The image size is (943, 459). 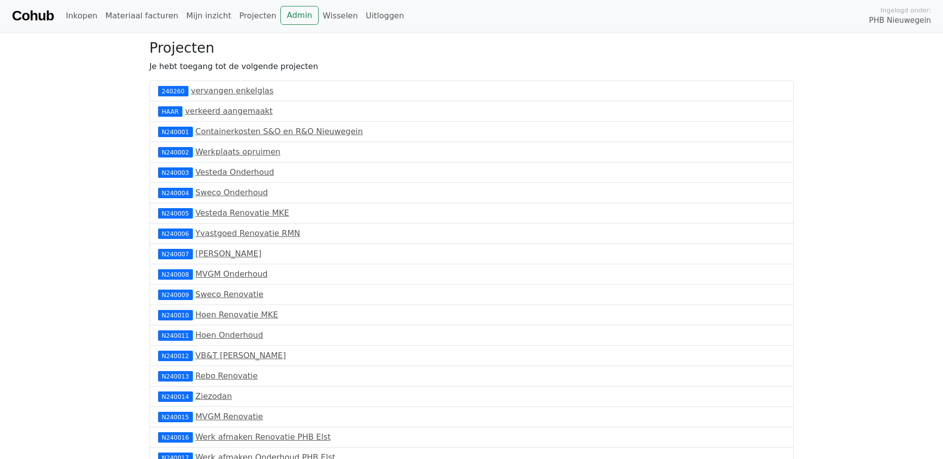 What do you see at coordinates (173, 91) in the screenshot?
I see `div: 240260` at bounding box center [173, 91].